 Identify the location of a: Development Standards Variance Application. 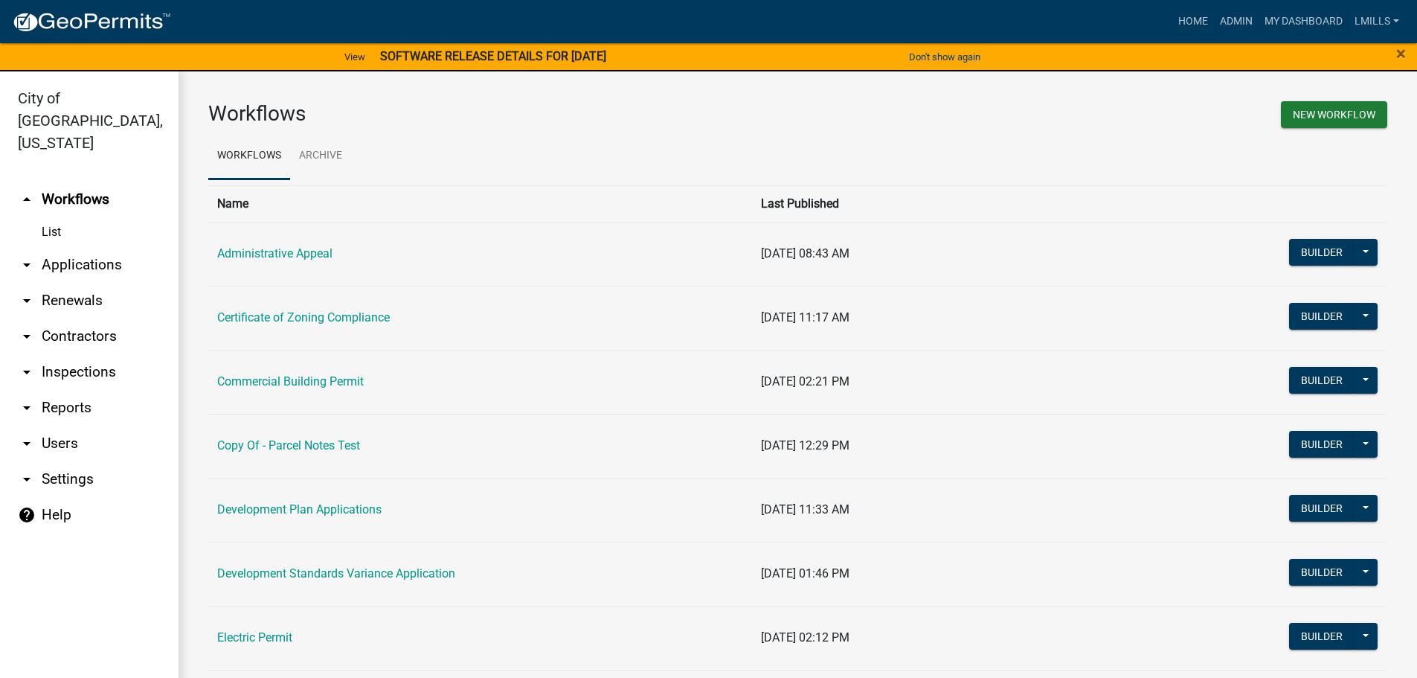
(336, 573).